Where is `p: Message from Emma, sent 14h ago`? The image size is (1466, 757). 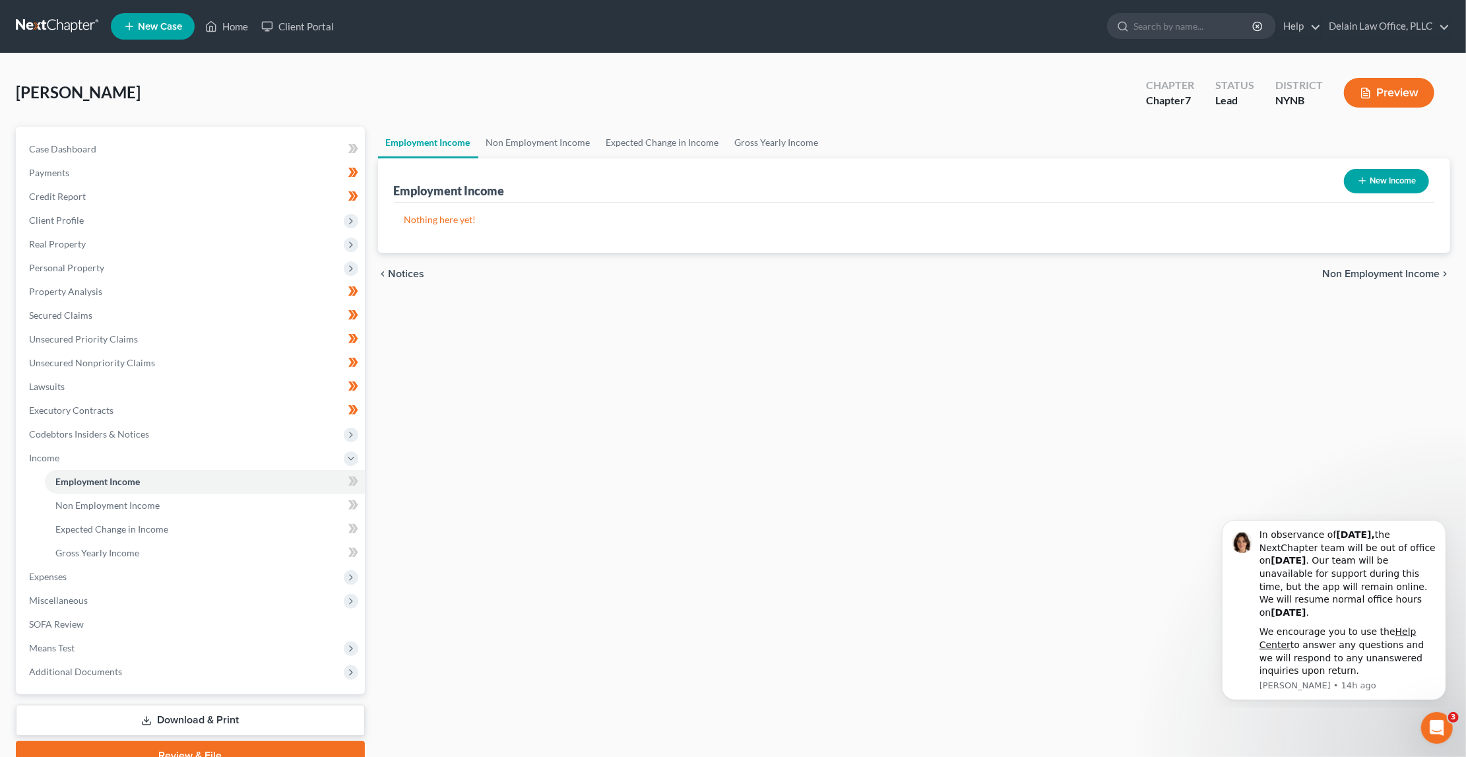 p: Message from Emma, sent 14h ago is located at coordinates (146, 172).